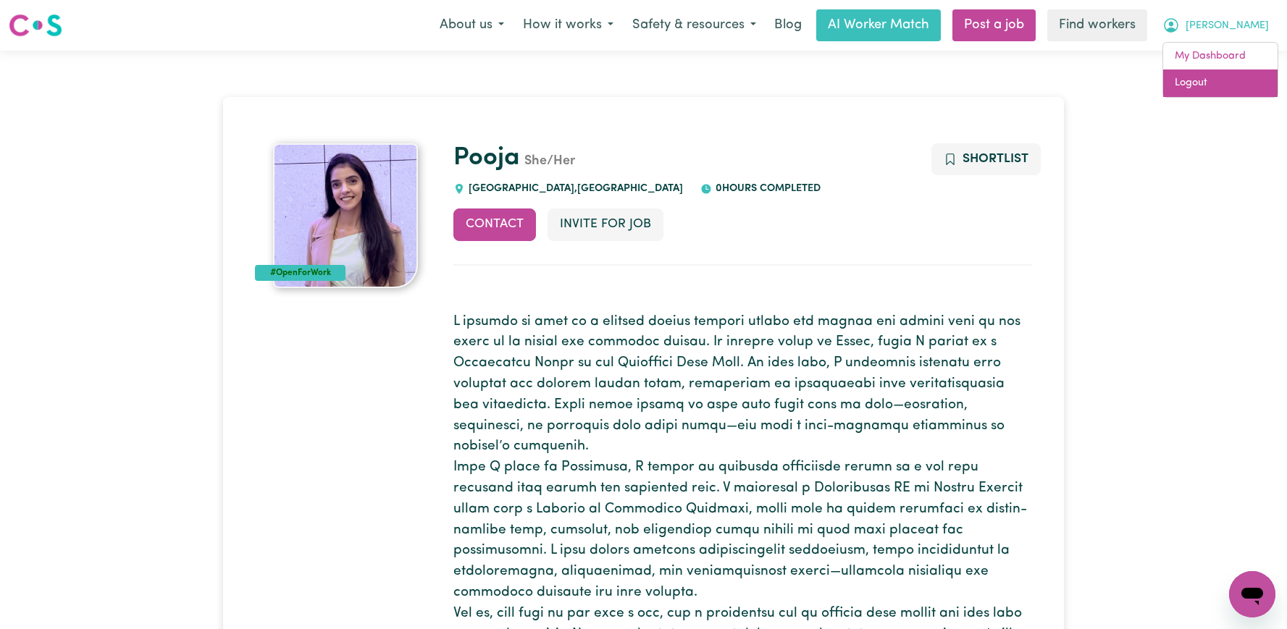 The height and width of the screenshot is (629, 1287). What do you see at coordinates (35, 25) in the screenshot?
I see `a: Careseekers logo` at bounding box center [35, 25].